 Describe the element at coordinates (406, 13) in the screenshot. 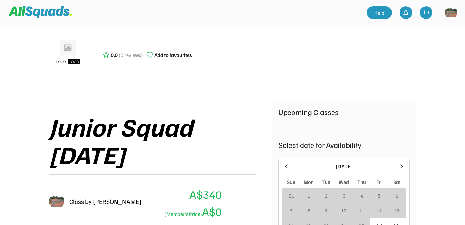

I see `img: bell-03%20%281%29.svg` at that location.